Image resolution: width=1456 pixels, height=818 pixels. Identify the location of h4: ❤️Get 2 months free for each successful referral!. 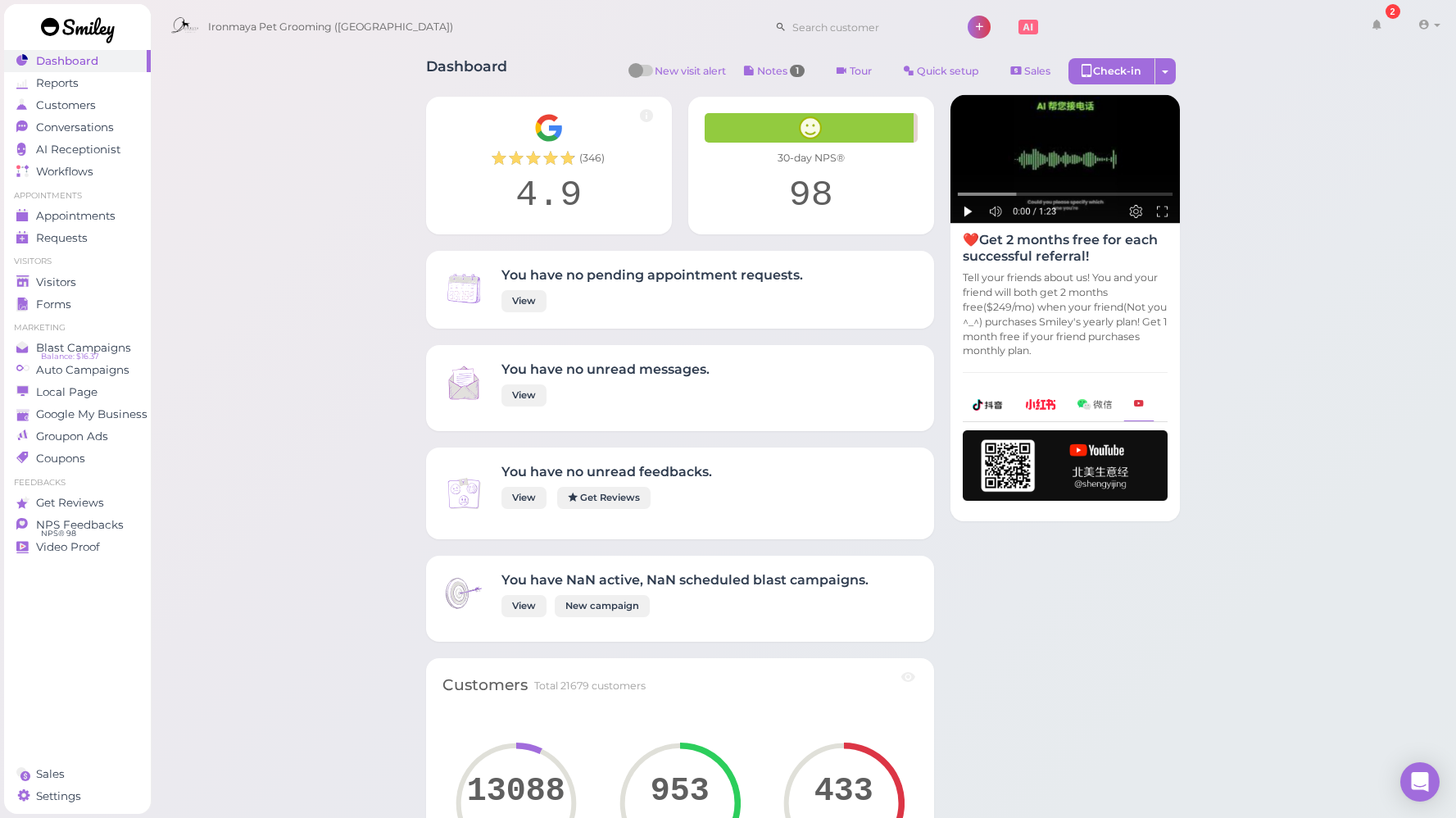
(1065, 247).